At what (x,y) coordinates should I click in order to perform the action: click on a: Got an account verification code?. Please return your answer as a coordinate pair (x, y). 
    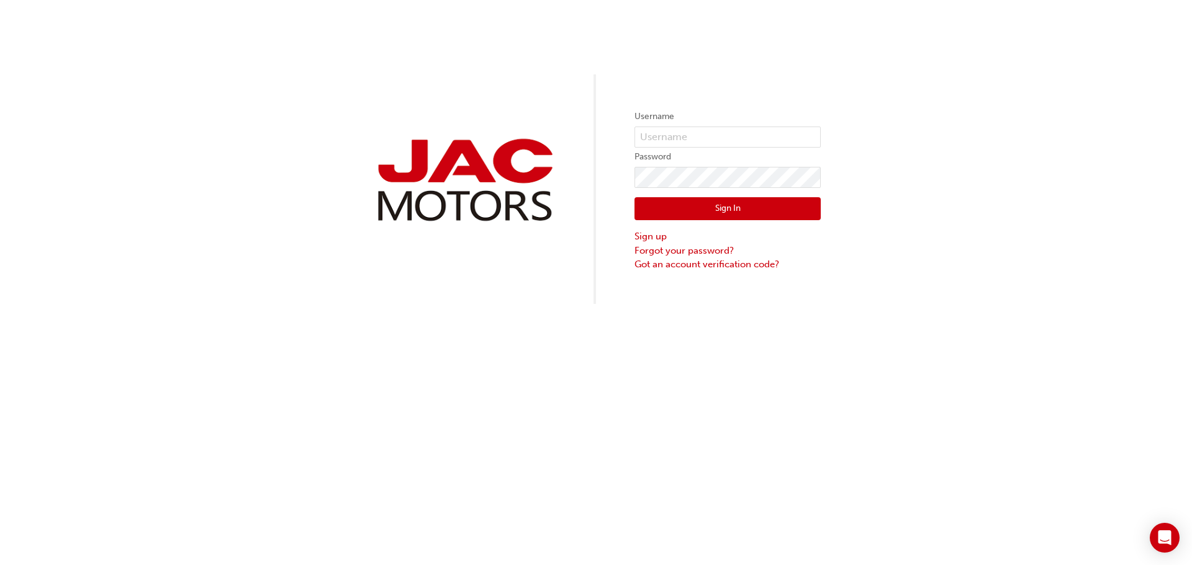
    Looking at the image, I should click on (728, 264).